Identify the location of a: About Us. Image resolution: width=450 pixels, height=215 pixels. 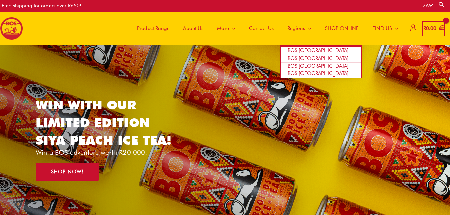
(193, 29).